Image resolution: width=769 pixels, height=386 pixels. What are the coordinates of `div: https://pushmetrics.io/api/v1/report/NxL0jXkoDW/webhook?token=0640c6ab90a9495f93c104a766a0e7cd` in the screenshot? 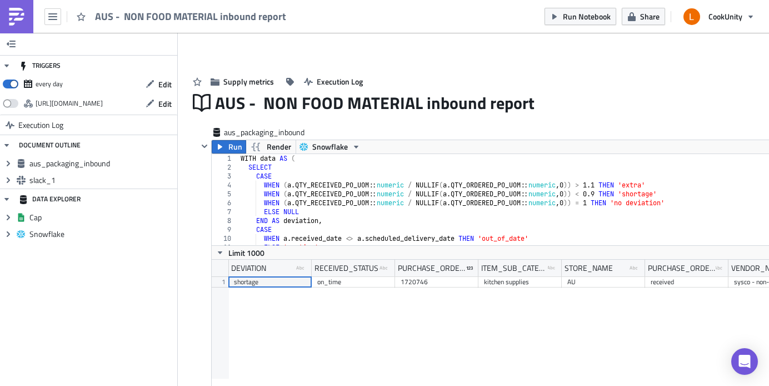 It's located at (69, 103).